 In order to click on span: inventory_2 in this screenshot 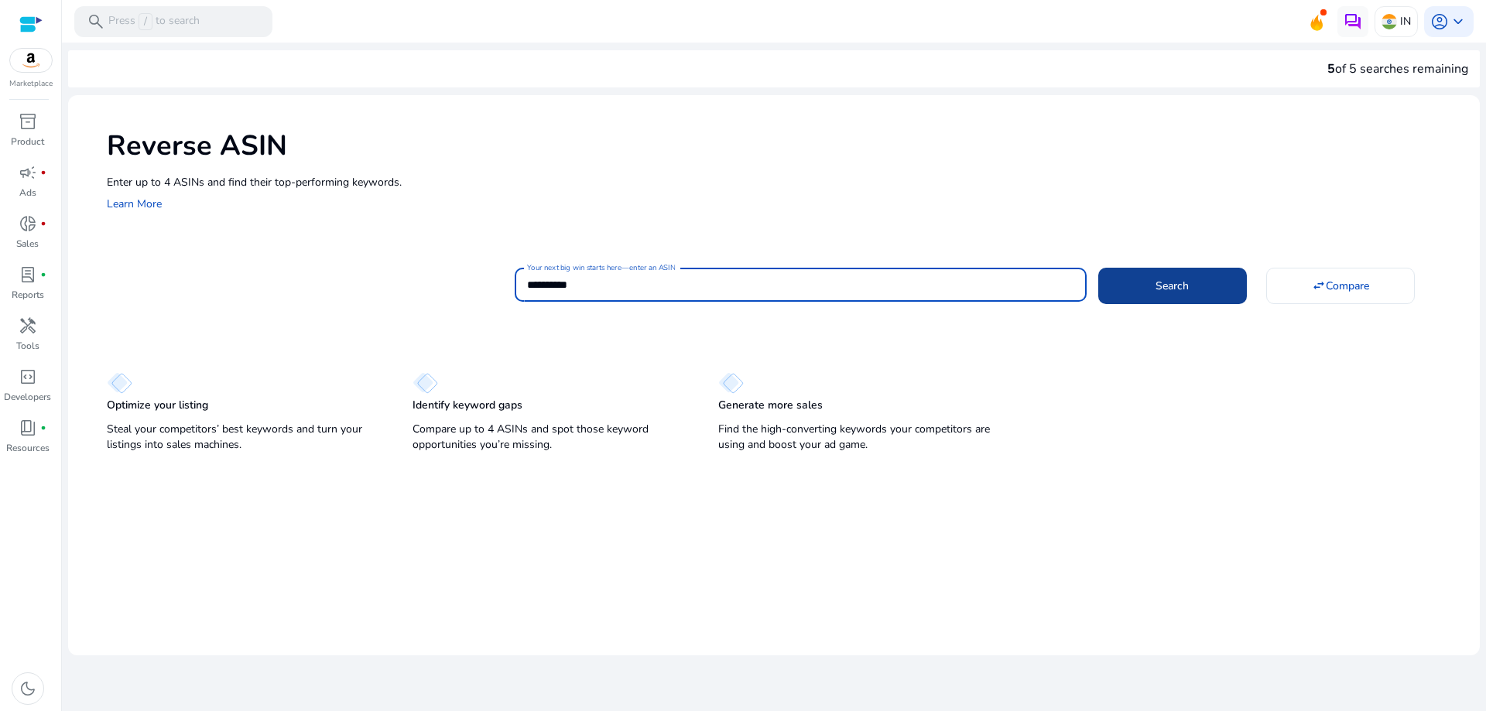, I will do `click(28, 121)`.